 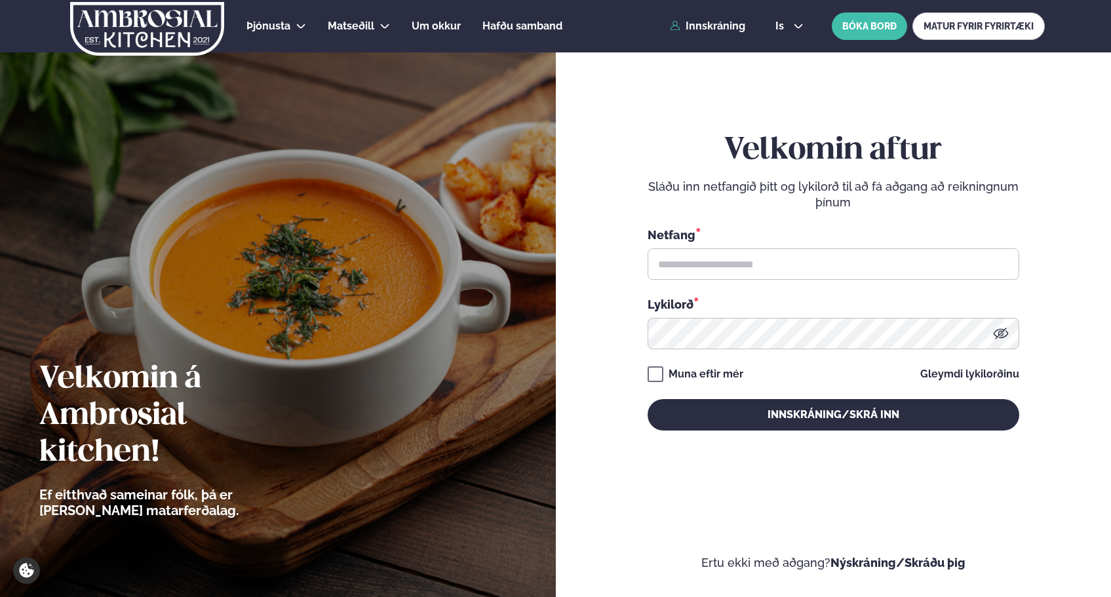 I want to click on button: BÓKA BORÐ, so click(x=869, y=26).